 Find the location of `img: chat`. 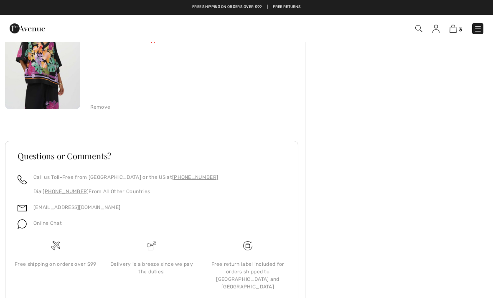

img: chat is located at coordinates (22, 224).